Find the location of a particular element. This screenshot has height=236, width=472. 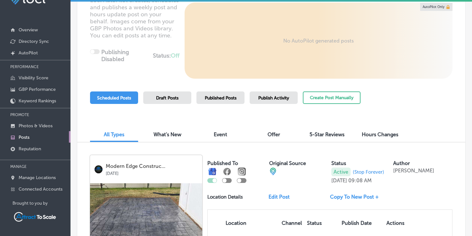

span: What's New is located at coordinates (167, 135).